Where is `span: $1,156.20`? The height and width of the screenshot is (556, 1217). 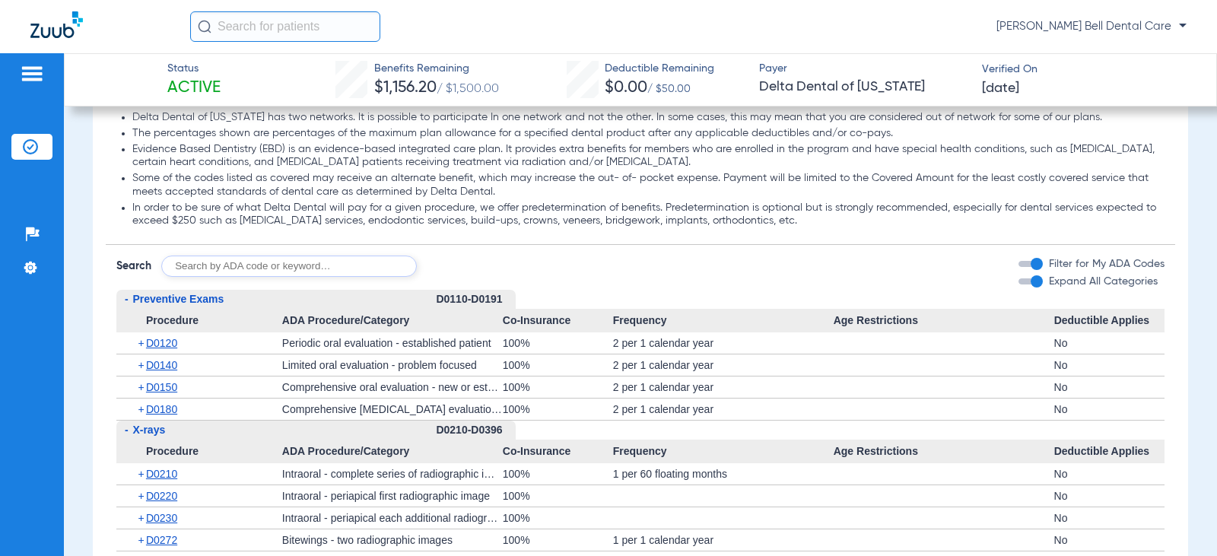 span: $1,156.20 is located at coordinates (406, 87).